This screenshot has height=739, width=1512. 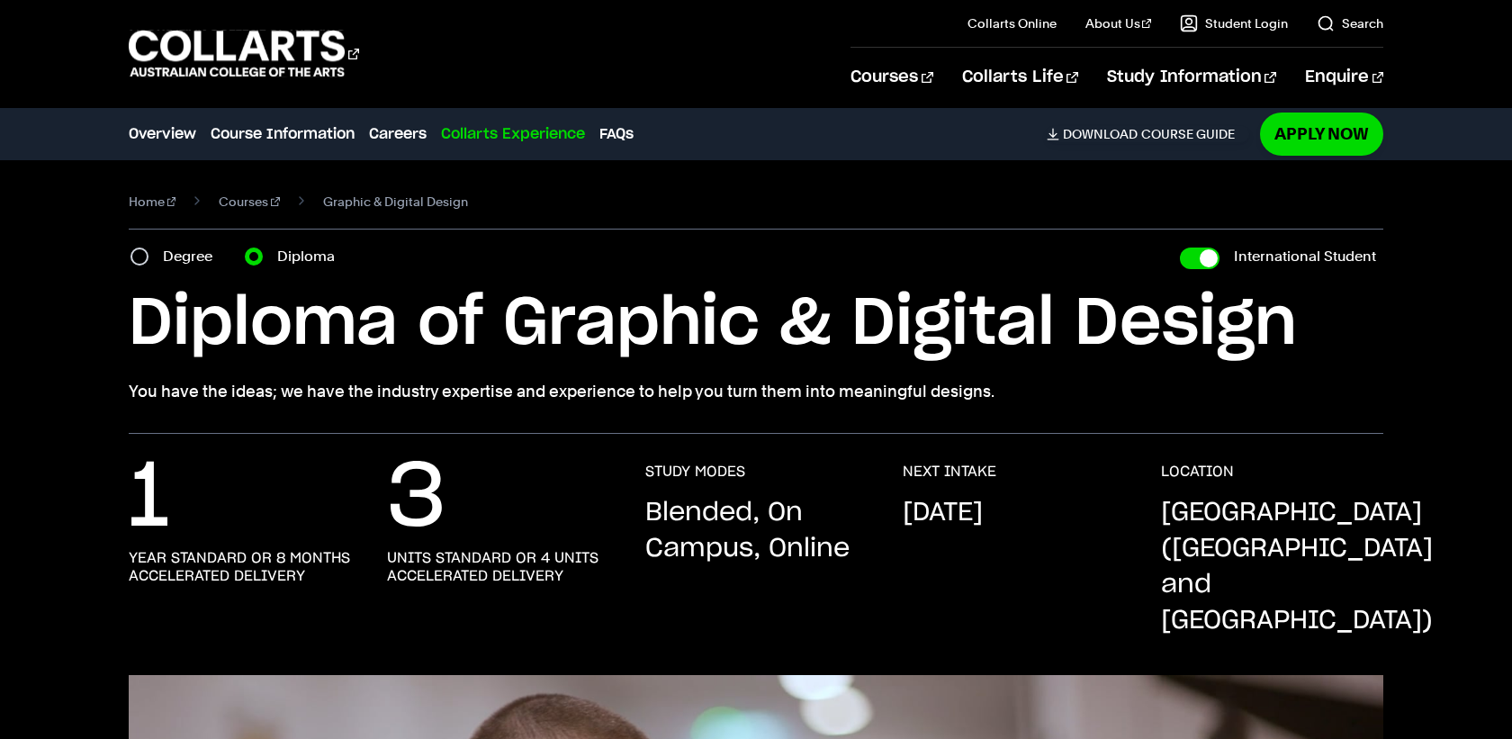 What do you see at coordinates (311, 257) in the screenshot?
I see `label: Diploma` at bounding box center [311, 257].